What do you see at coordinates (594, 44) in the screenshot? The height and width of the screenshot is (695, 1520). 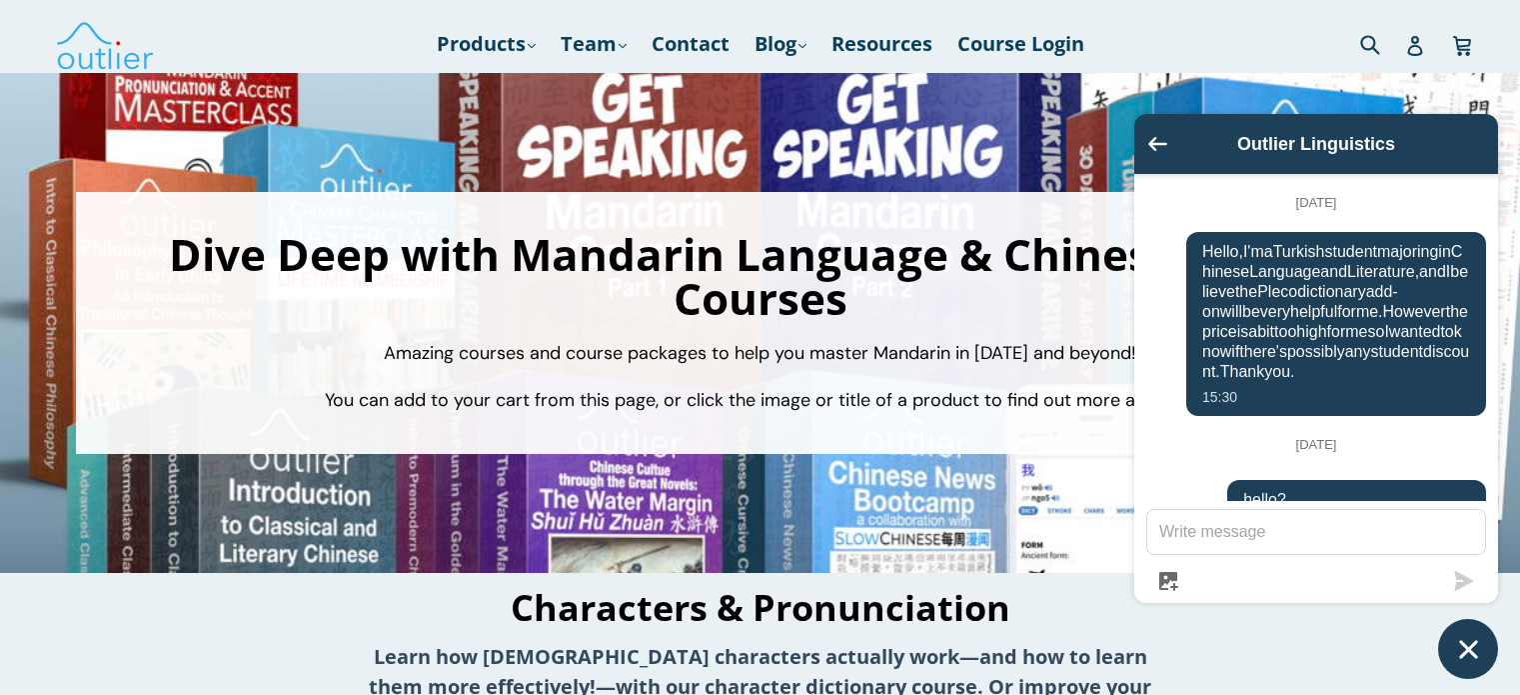 I see `a: Team` at bounding box center [594, 44].